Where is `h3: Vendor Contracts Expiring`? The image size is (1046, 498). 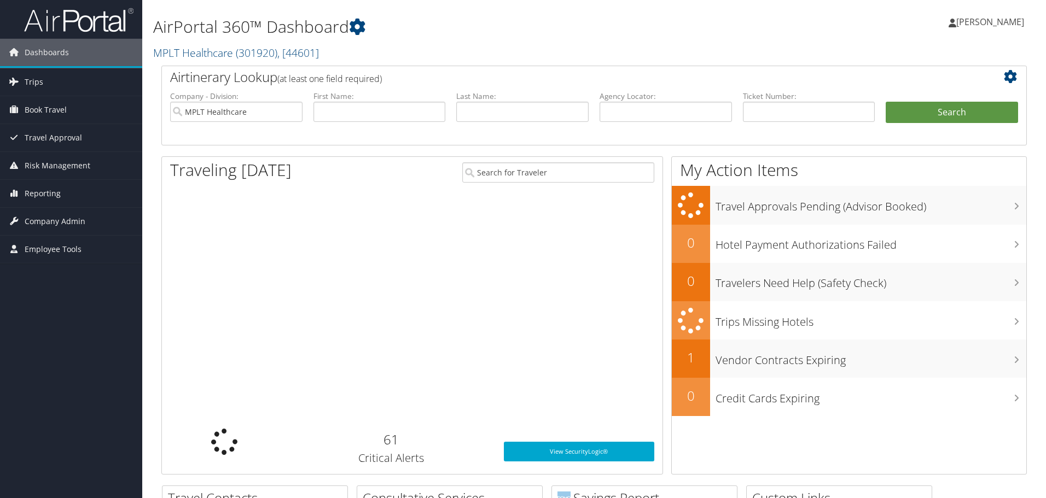 h3: Vendor Contracts Expiring is located at coordinates (871, 358).